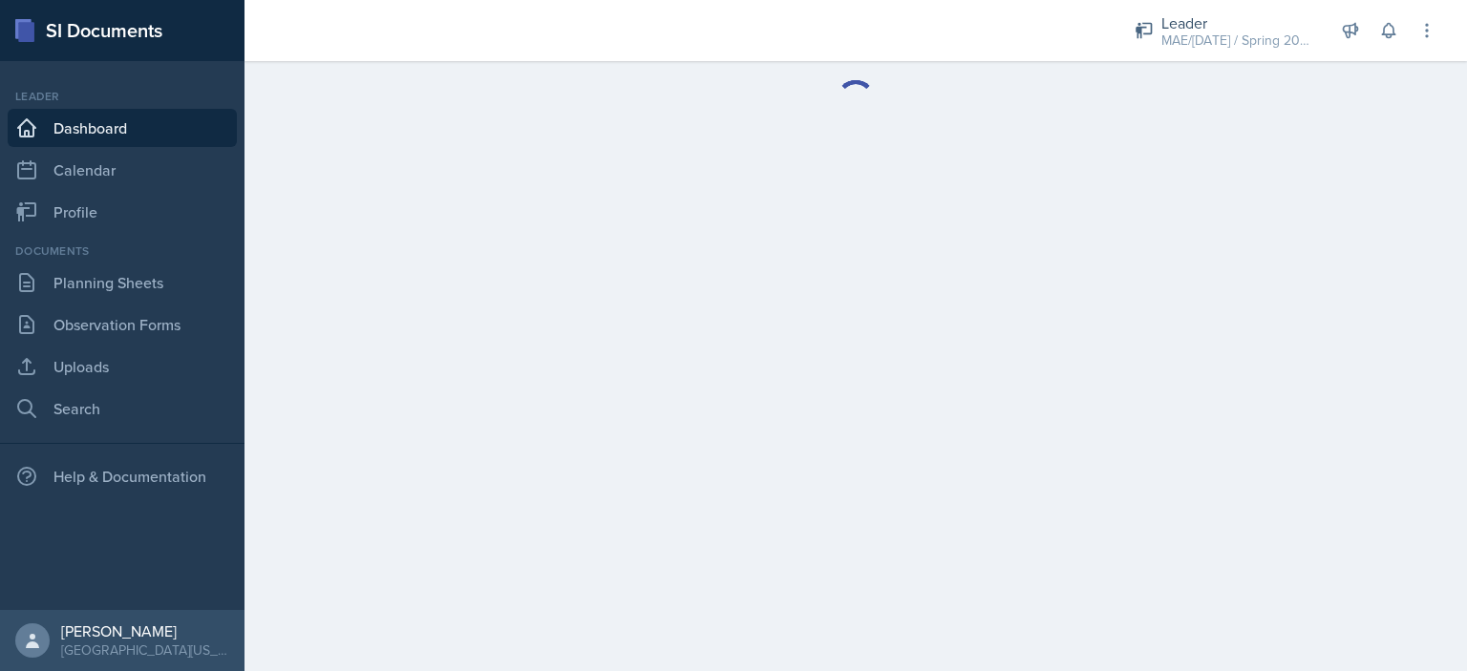 The image size is (1467, 671). I want to click on a: Planning Sheets, so click(122, 283).